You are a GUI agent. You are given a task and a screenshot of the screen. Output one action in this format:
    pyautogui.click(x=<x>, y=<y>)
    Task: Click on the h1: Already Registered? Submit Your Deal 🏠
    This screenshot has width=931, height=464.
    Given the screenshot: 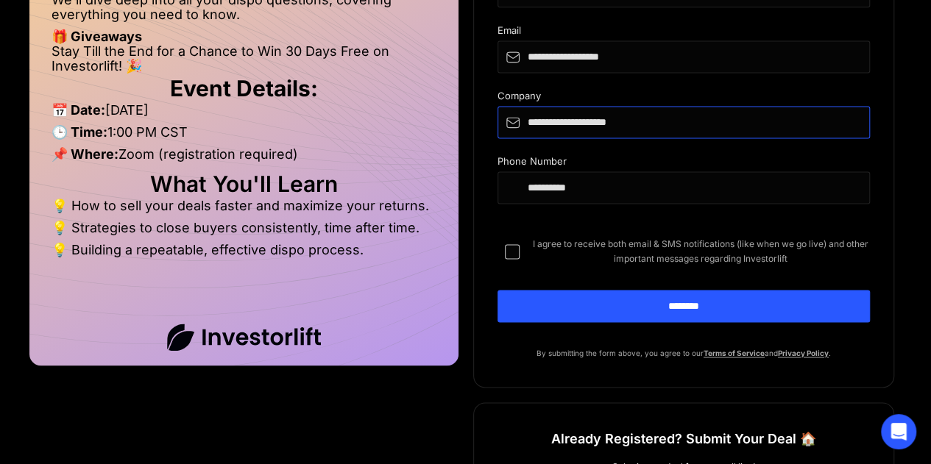 What is the action you would take?
    pyautogui.click(x=683, y=438)
    